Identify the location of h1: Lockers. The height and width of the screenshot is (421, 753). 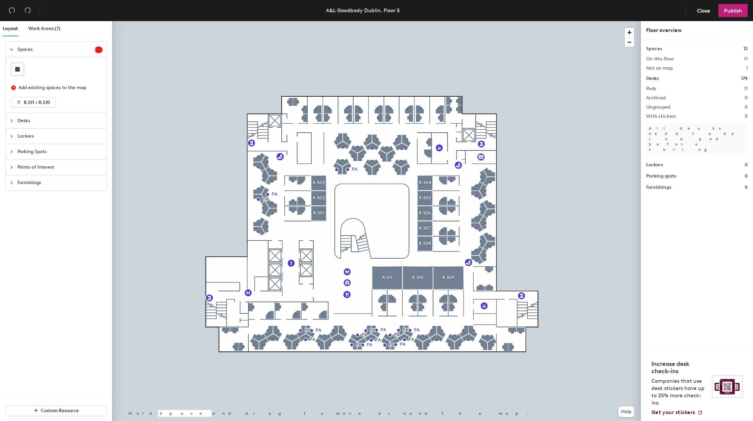
(654, 165).